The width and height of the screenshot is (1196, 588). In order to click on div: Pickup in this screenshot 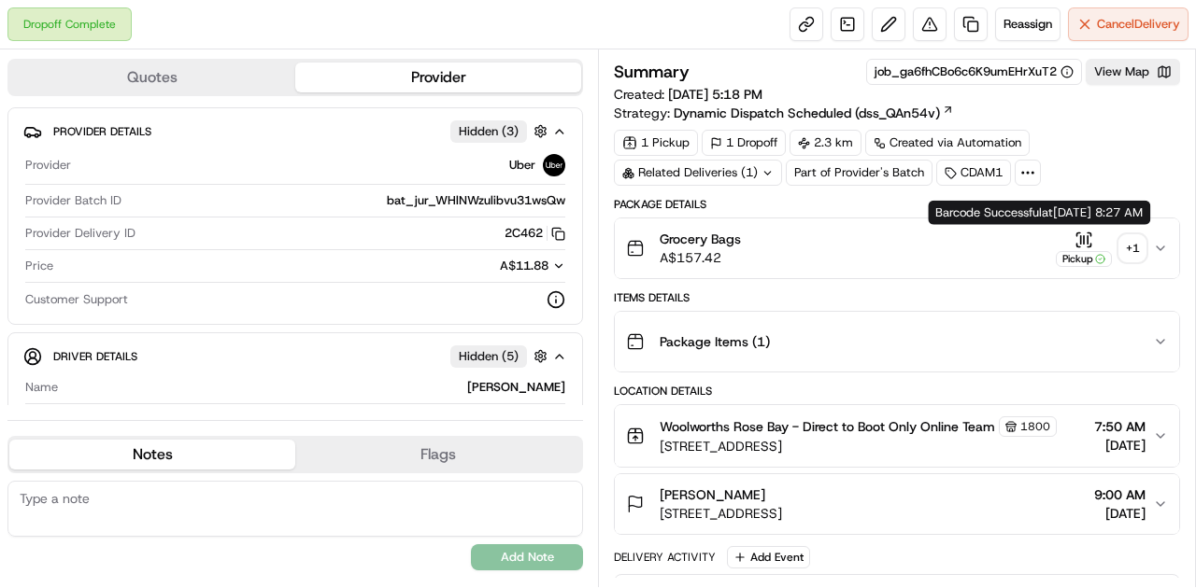, I will do `click(1083, 259)`.